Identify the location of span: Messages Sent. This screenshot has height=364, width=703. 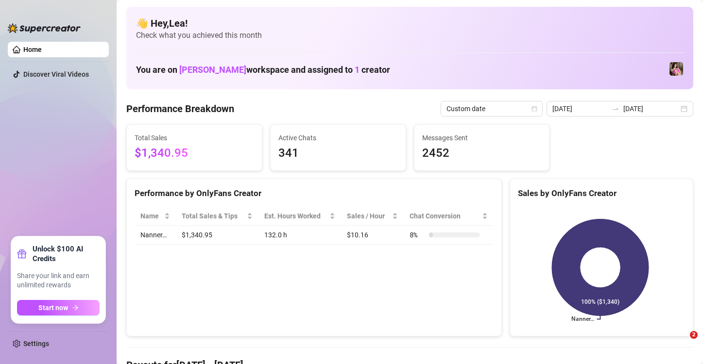
(482, 138).